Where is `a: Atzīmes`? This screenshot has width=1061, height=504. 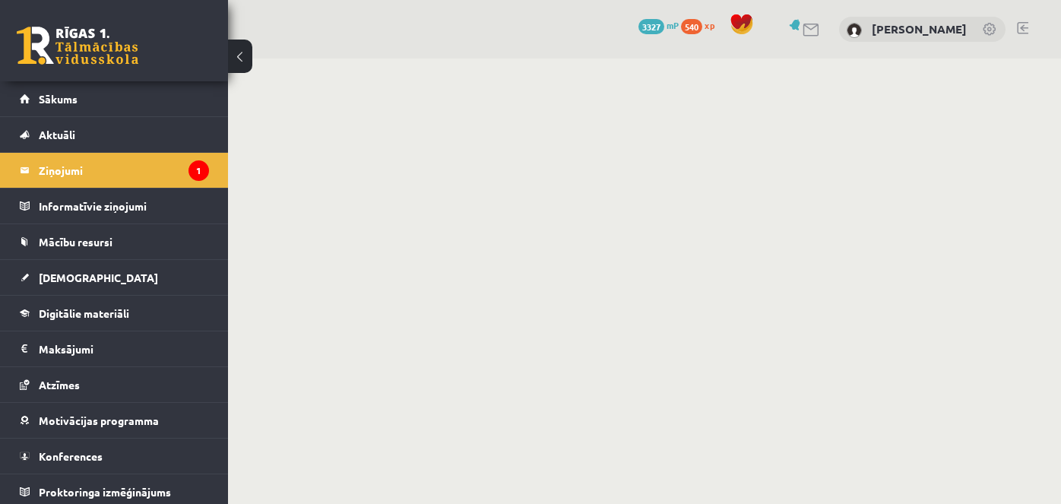 a: Atzīmes is located at coordinates (114, 385).